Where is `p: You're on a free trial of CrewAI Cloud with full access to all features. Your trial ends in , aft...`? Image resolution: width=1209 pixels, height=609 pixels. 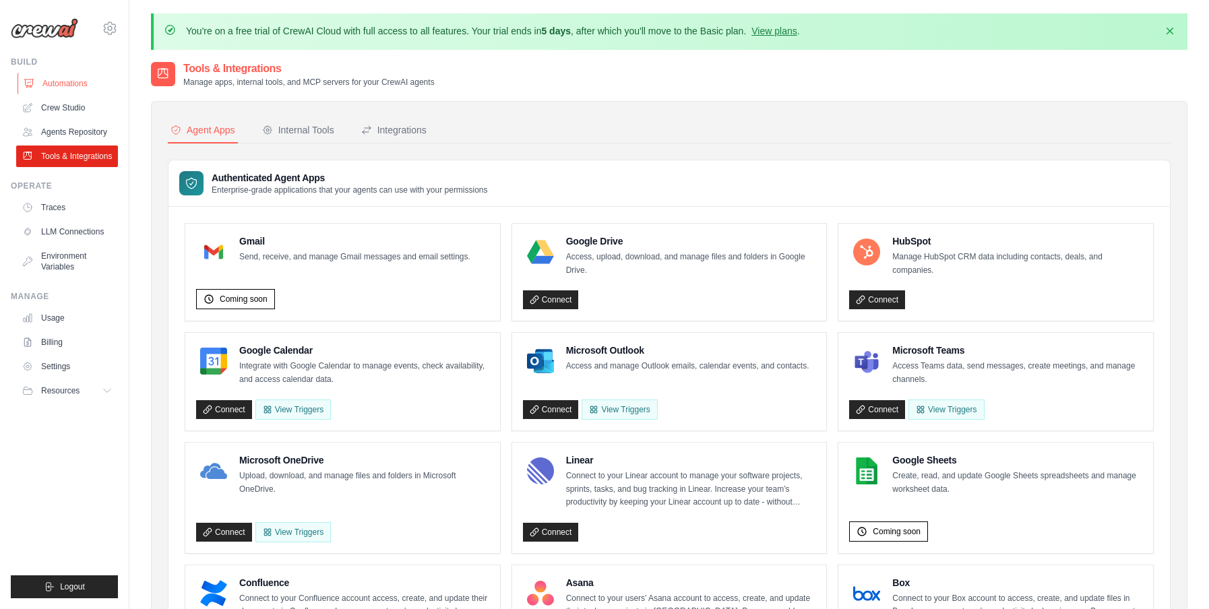 p: You're on a free trial of CrewAI Cloud with full access to all features. Your trial ends in , aft... is located at coordinates (492, 31).